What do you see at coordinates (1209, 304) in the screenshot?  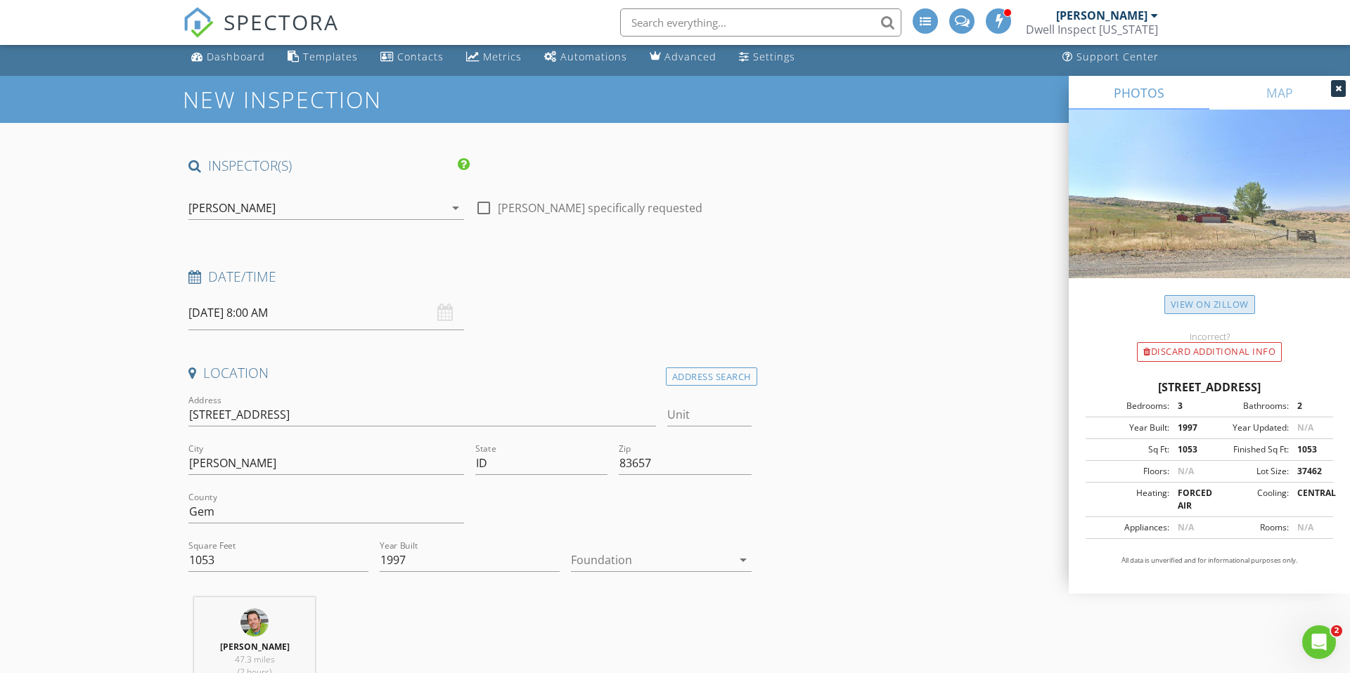 I see `a: View on Zillow` at bounding box center [1209, 304].